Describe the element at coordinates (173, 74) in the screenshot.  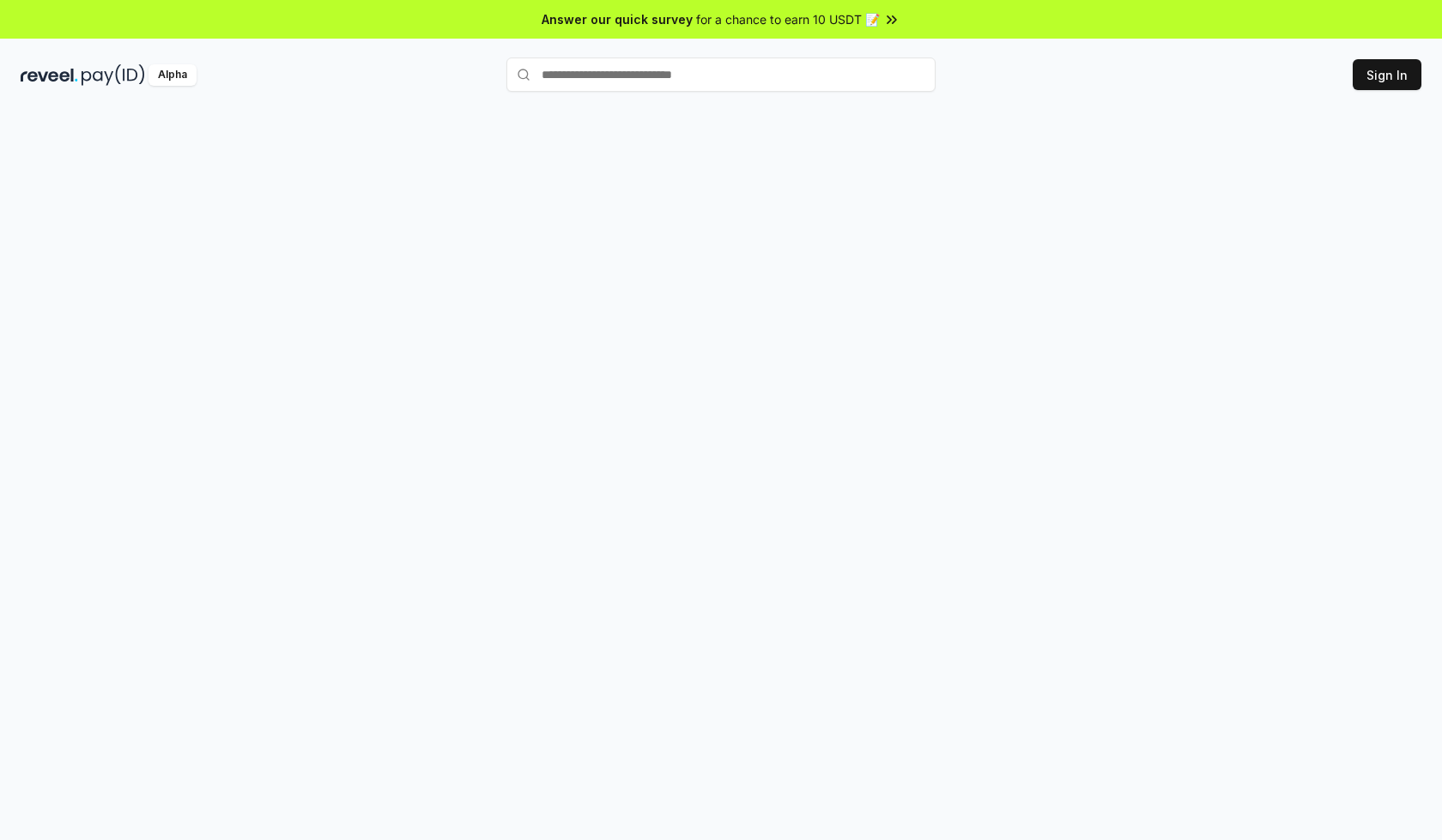
I see `div: Alpha` at that location.